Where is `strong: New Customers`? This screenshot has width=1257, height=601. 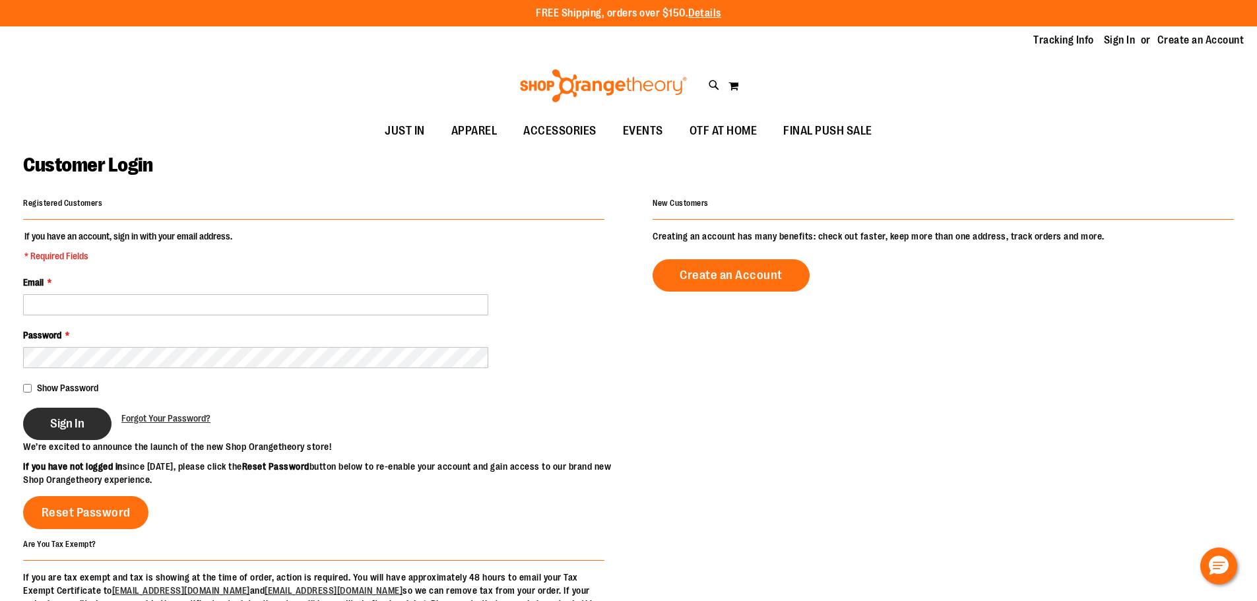 strong: New Customers is located at coordinates (680, 203).